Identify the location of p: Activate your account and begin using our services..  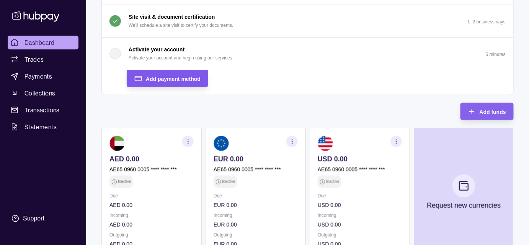
(181, 58).